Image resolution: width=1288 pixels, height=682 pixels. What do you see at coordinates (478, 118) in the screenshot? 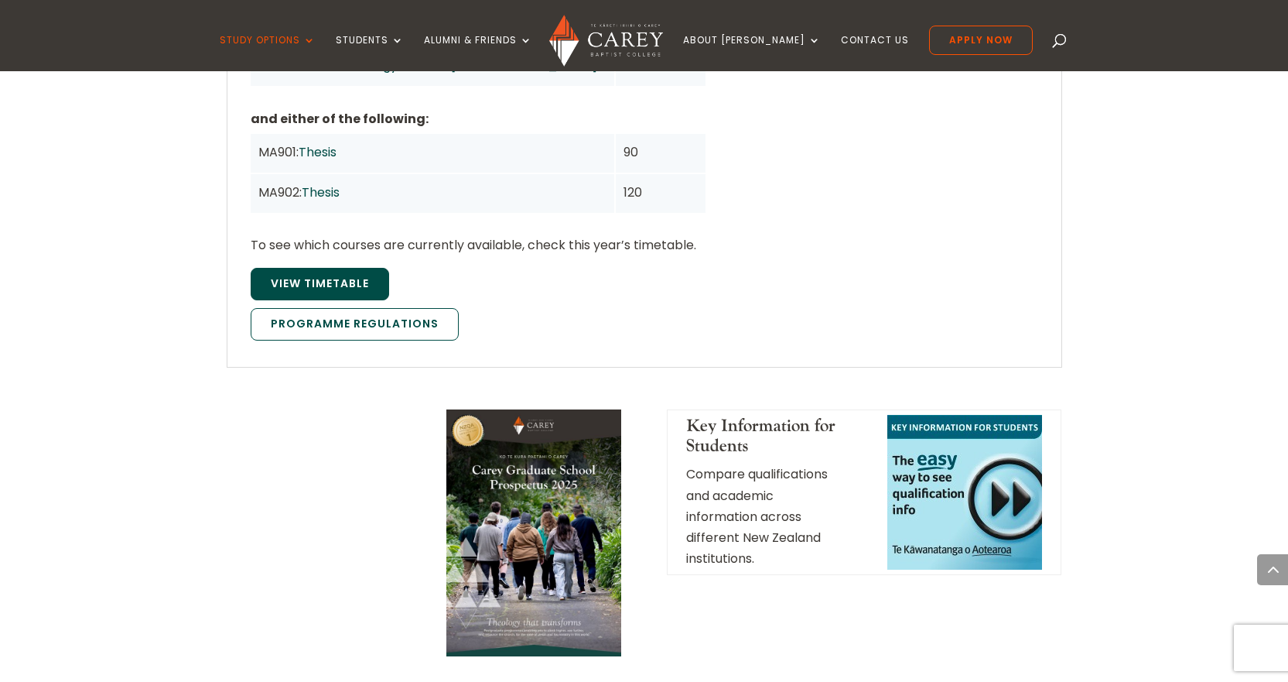
I see `p: and either of the following:` at bounding box center [478, 118].